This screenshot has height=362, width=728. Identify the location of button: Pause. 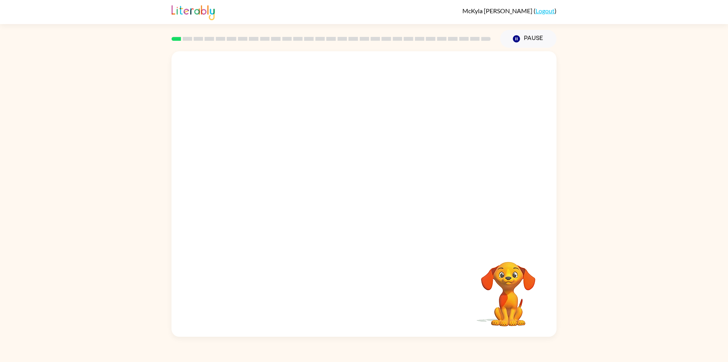
(528, 39).